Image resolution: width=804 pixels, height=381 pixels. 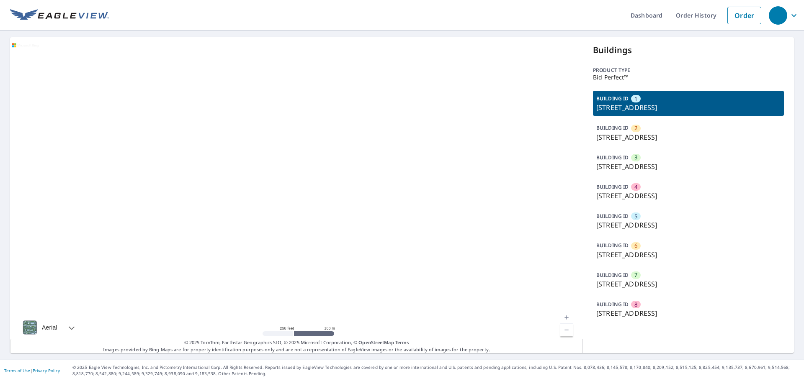 I want to click on p: Images provided by Bing Maps are for property identification purposes only and are not a represen..., so click(x=296, y=346).